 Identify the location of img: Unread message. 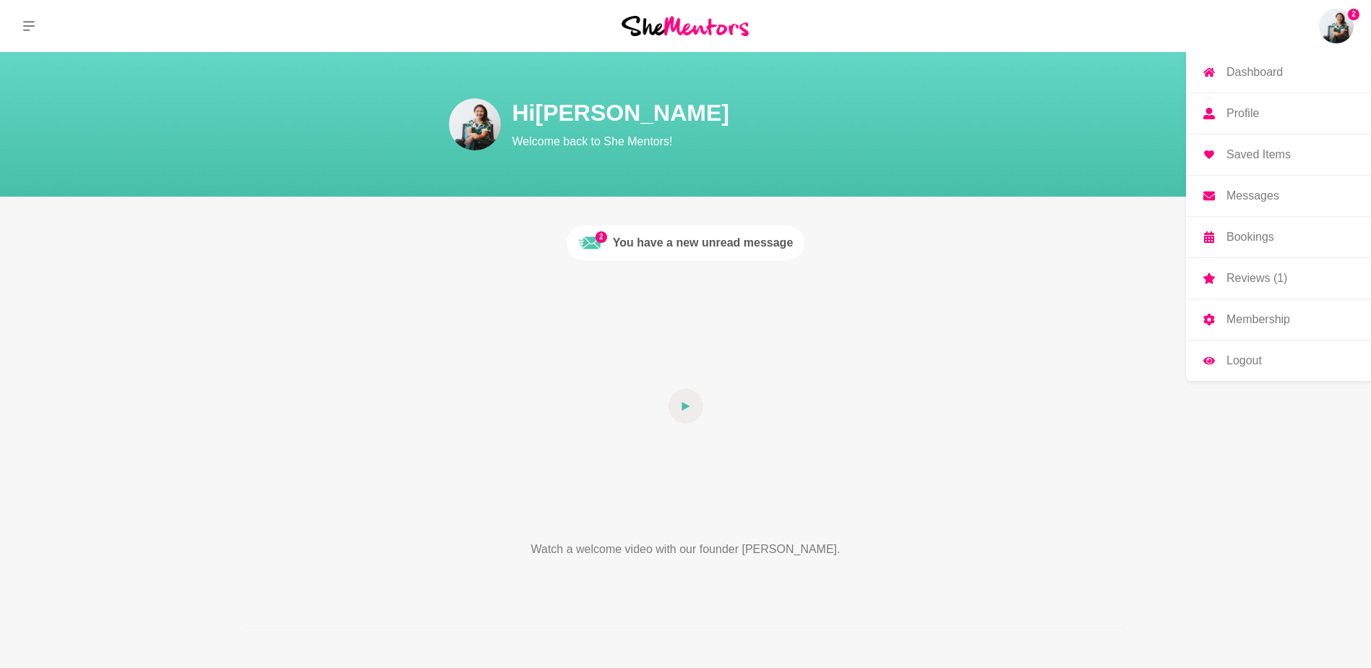
(590, 243).